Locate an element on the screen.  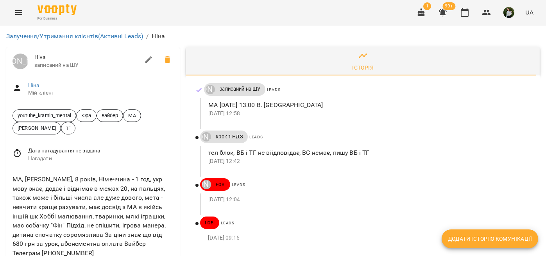
span: Мій клієнт is located at coordinates (101, 93).